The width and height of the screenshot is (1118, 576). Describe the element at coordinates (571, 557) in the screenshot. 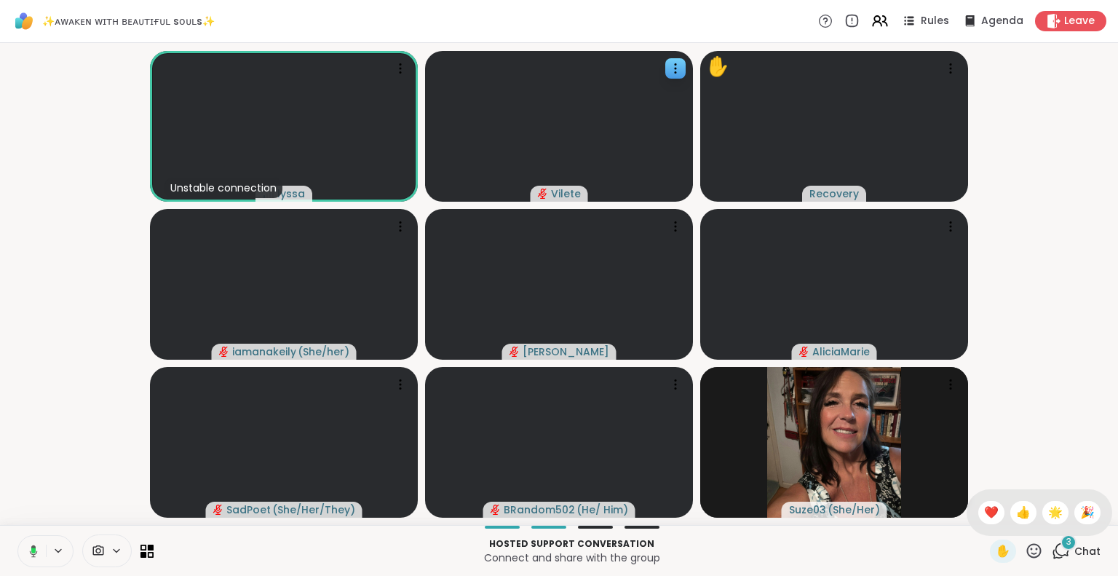

I see `p: Connect and share with the group` at that location.